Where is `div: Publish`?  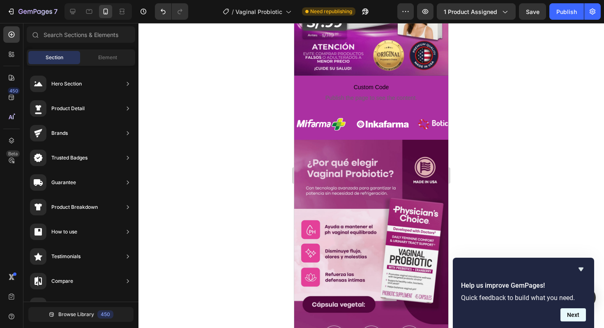 div: Publish is located at coordinates (566, 11).